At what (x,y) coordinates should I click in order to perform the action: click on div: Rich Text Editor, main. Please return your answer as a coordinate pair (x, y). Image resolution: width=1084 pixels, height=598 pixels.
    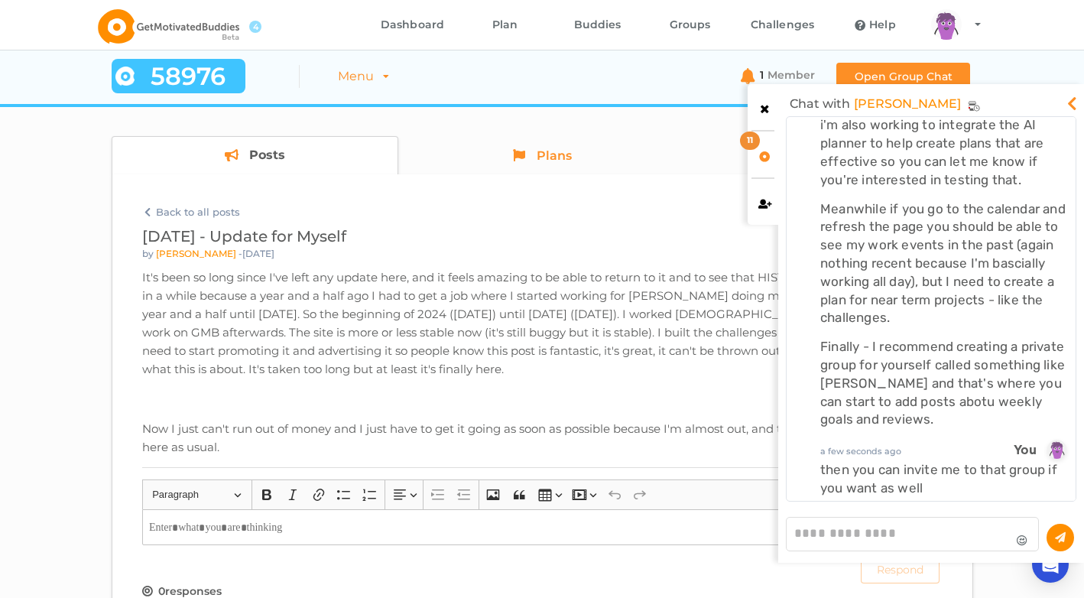
    Looking at the image, I should click on (542, 526).